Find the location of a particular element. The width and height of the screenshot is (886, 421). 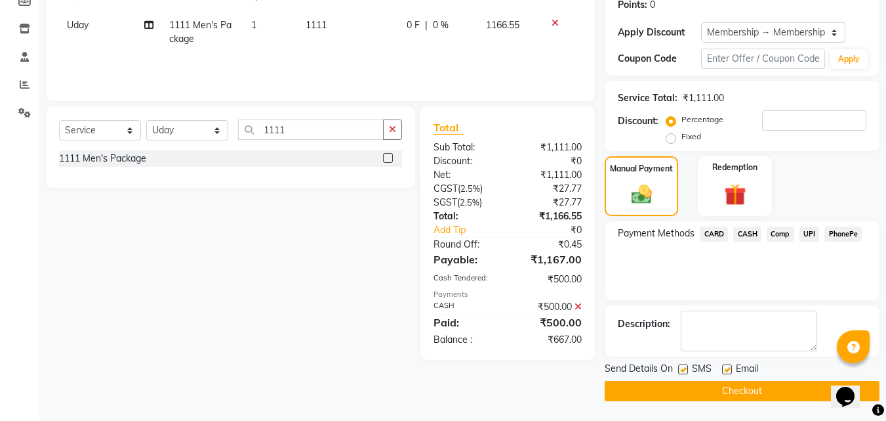

div: Cash Tendered: is located at coordinates (466, 279).